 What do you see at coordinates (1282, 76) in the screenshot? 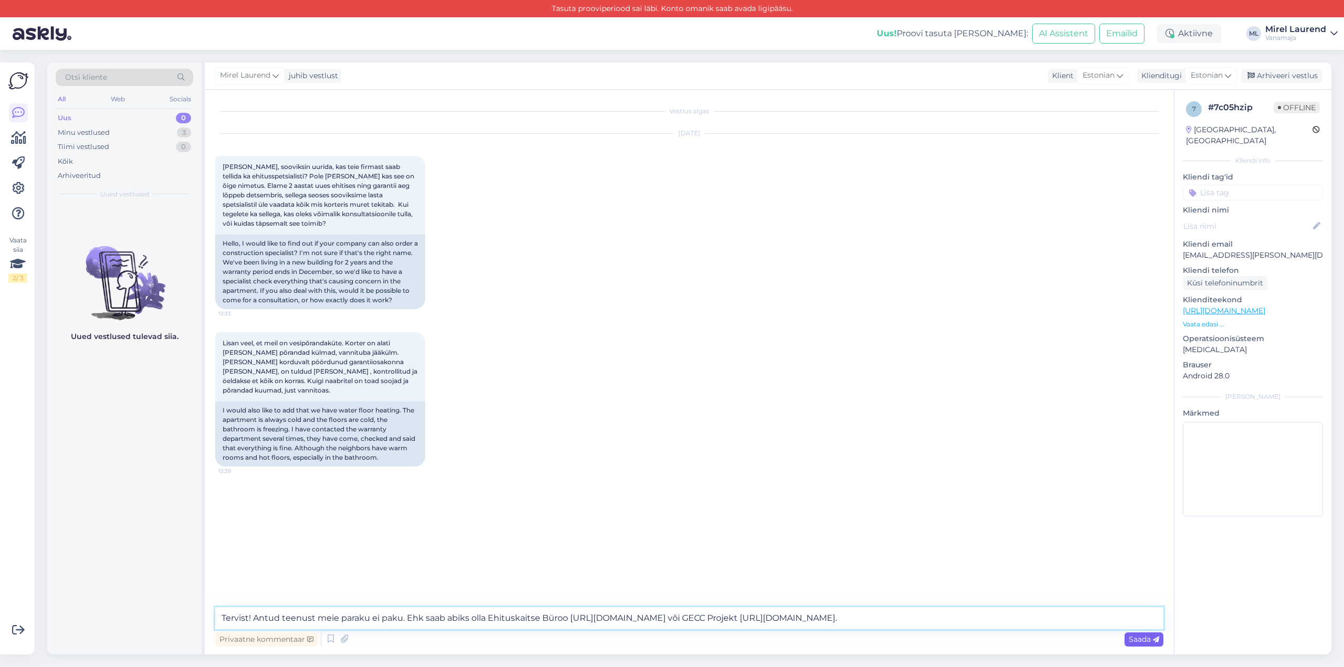
I see `div: Arhiveeri vestlus` at bounding box center [1282, 76].